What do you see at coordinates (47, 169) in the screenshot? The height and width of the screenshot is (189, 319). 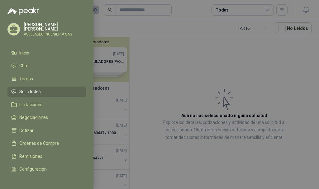 I see `a: Configuración` at bounding box center [47, 169].